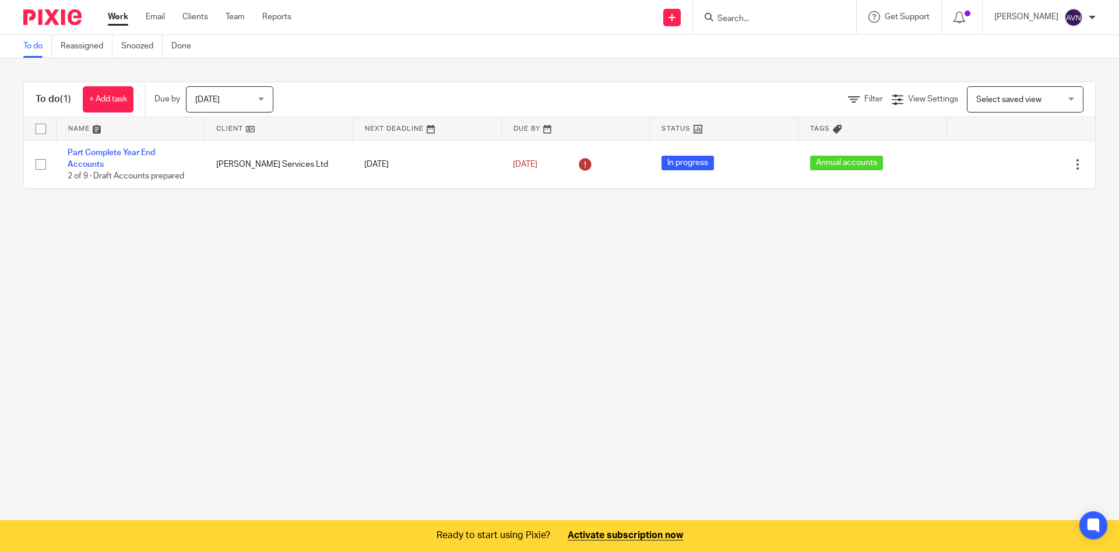 This screenshot has height=551, width=1119. What do you see at coordinates (874, 99) in the screenshot?
I see `span: Filter` at bounding box center [874, 99].